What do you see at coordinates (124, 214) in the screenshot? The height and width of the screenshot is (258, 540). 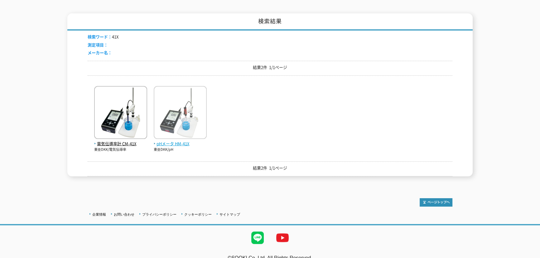 I see `a: お問い合わせ` at bounding box center [124, 214].